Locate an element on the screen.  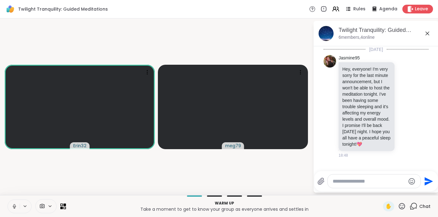
span: Agenda is located at coordinates (389, 9).